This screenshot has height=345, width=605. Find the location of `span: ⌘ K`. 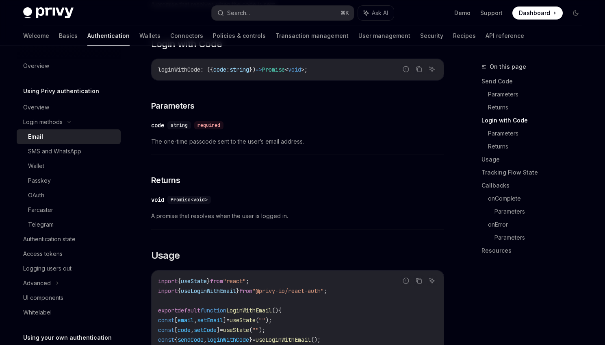

span: ⌘ K is located at coordinates (345, 13).